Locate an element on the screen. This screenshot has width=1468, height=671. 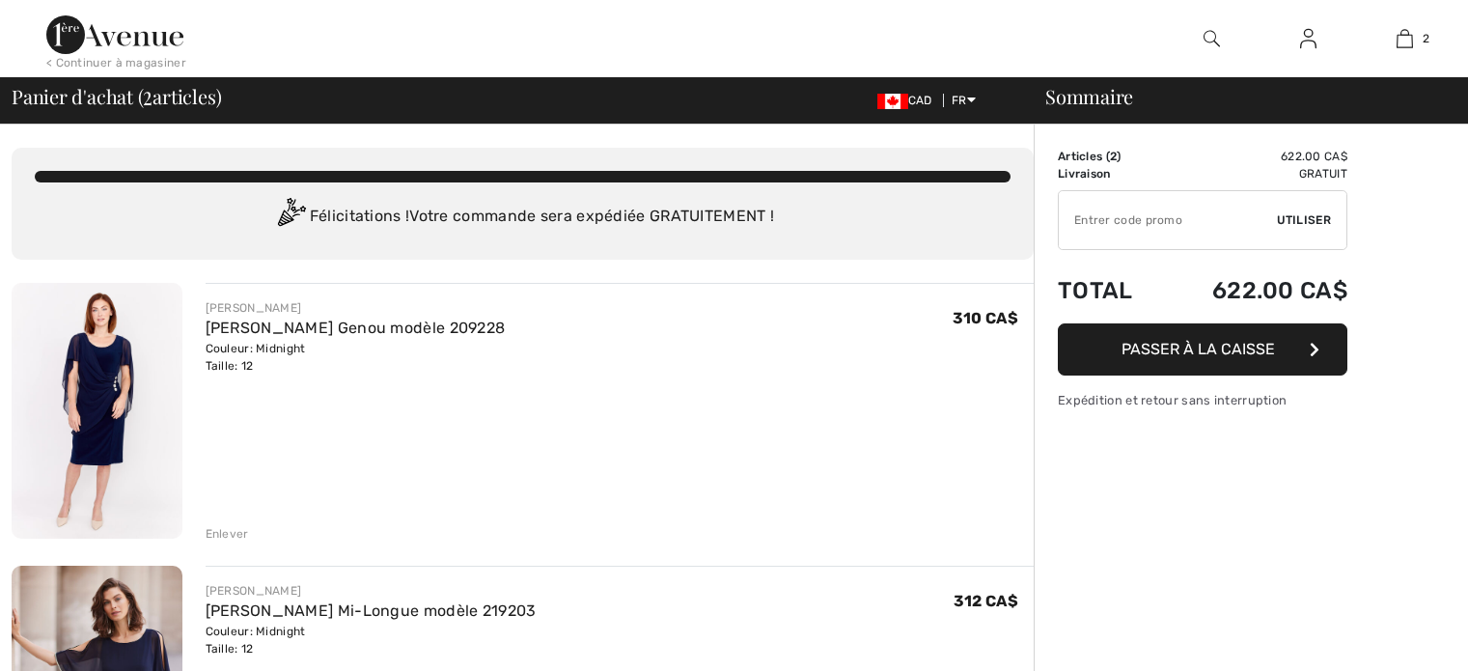
img: Robe Fourreau Genou modèle 209228 is located at coordinates (97, 410).